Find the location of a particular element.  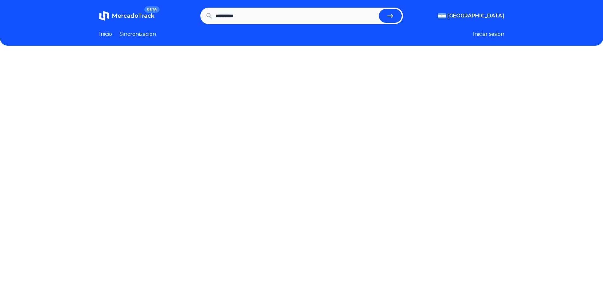

button: Iniciar sesion is located at coordinates (489, 34).